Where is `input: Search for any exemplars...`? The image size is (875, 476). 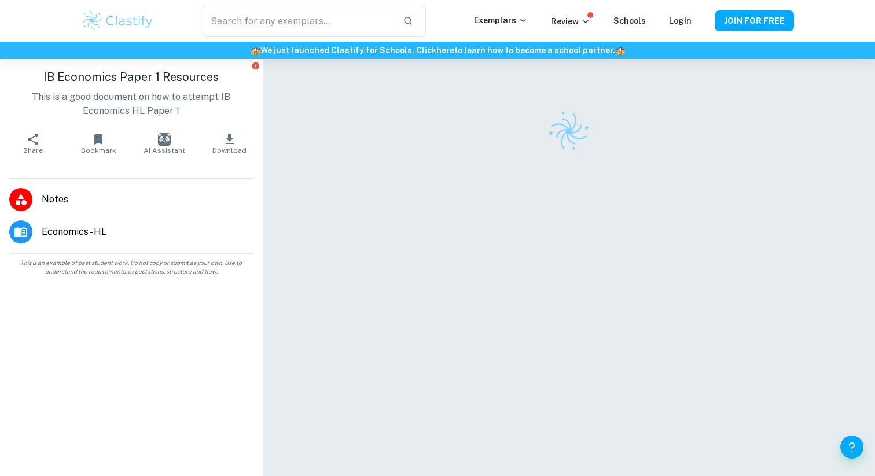 input: Search for any exemplars... is located at coordinates (298, 21).